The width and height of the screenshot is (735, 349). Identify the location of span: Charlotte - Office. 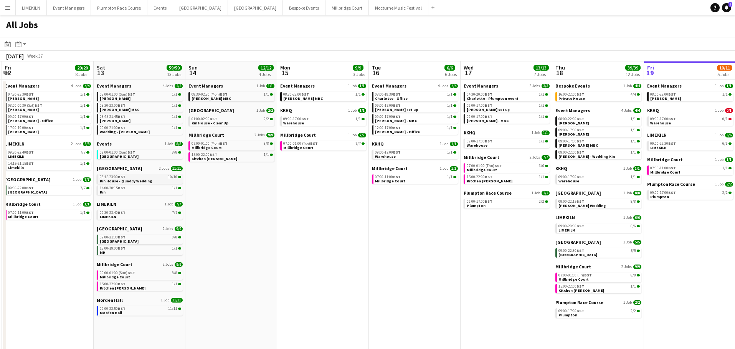
(391, 98).